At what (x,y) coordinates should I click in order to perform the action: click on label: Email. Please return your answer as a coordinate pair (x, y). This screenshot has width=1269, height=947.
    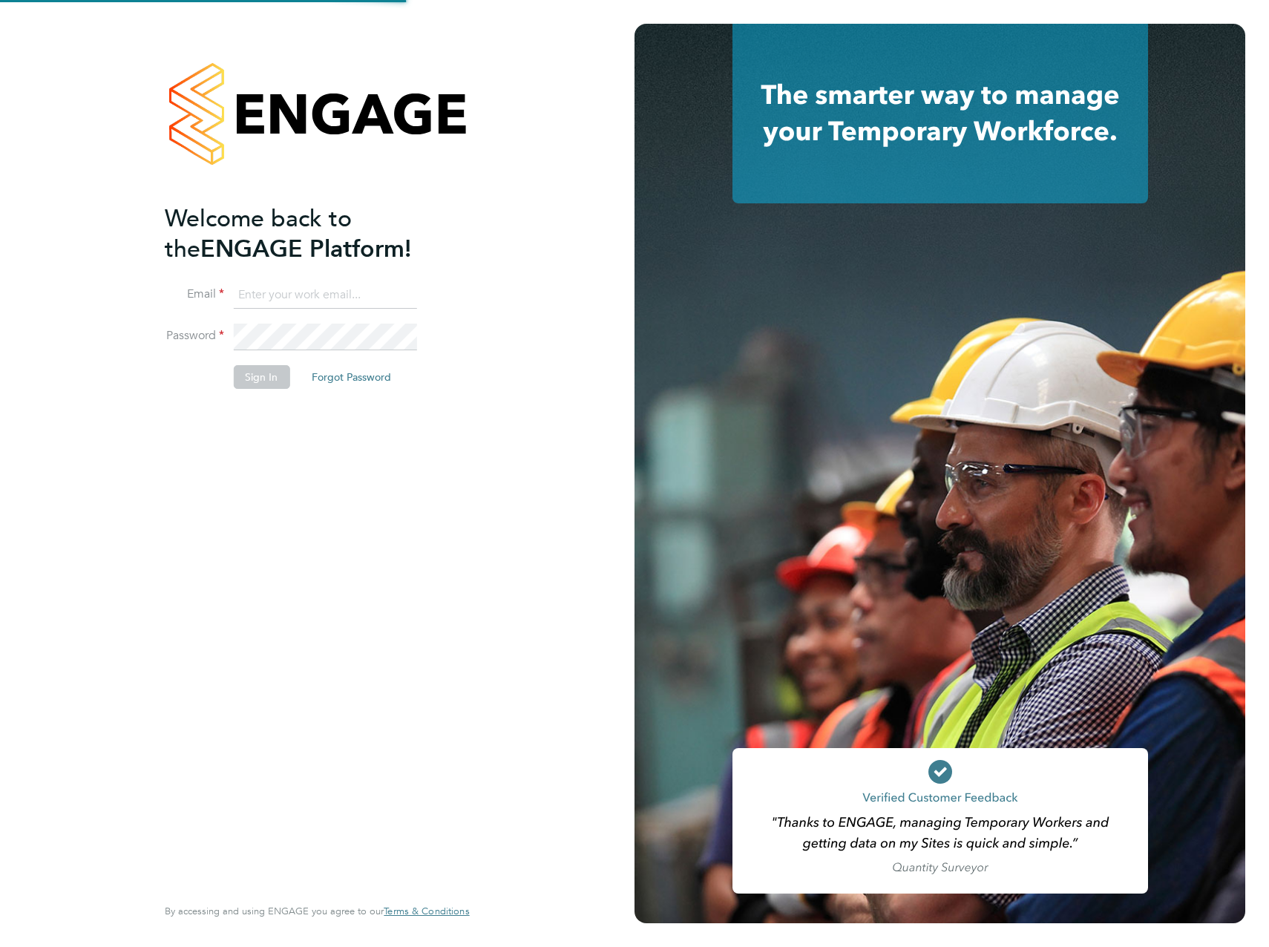
    Looking at the image, I should click on (194, 294).